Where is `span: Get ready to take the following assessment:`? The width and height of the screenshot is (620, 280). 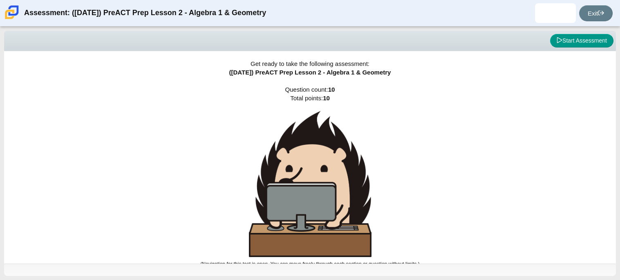
span: Get ready to take the following assessment: is located at coordinates (310, 63).